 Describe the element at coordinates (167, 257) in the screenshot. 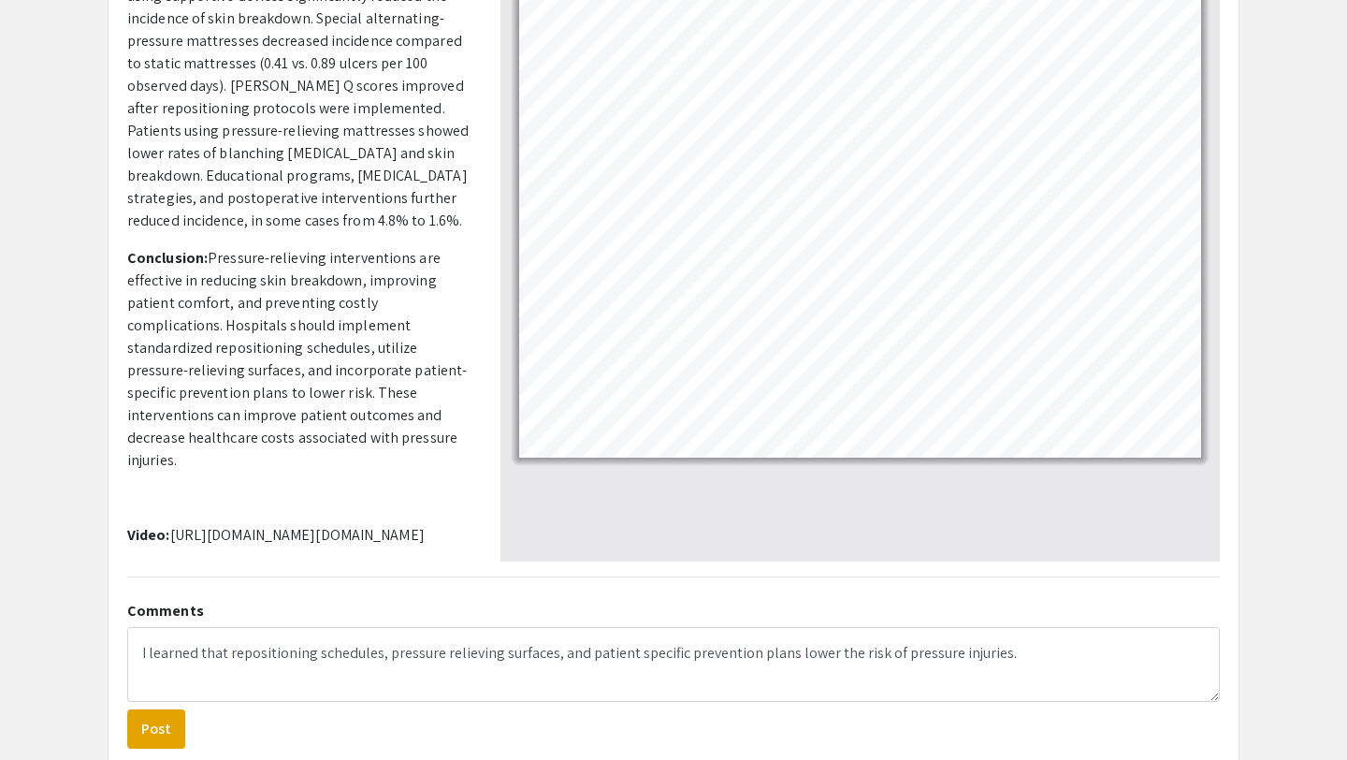

I see `strong: Conclusion:` at that location.